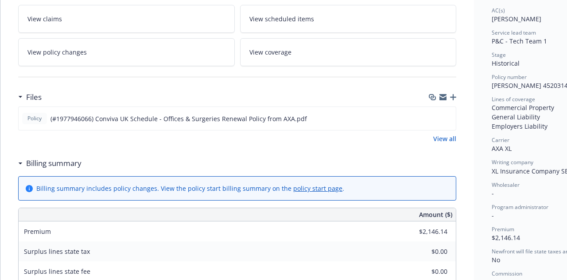 The height and width of the screenshot is (280, 567). What do you see at coordinates (434, 118) in the screenshot?
I see `button: download file` at bounding box center [434, 118].